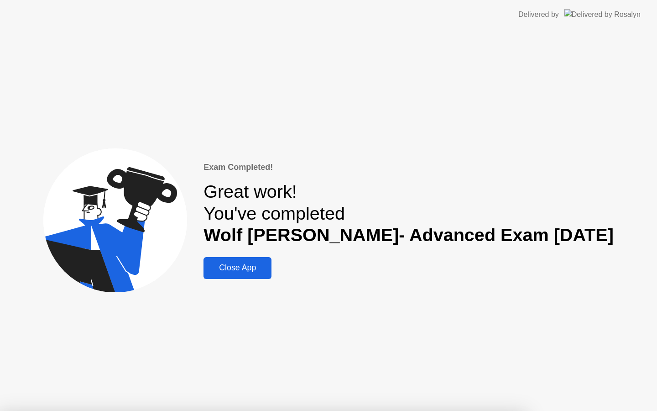 This screenshot has width=657, height=411. What do you see at coordinates (603, 14) in the screenshot?
I see `img: Delivered by Rosalyn` at bounding box center [603, 14].